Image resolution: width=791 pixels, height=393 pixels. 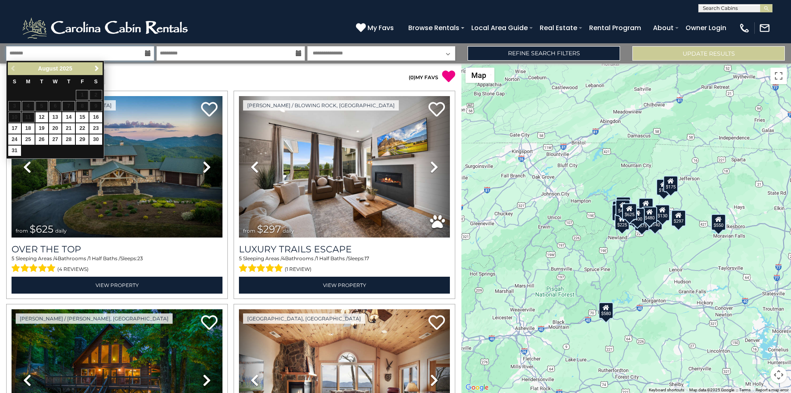 What do you see at coordinates (82, 128) in the screenshot?
I see `a: 22` at bounding box center [82, 128].